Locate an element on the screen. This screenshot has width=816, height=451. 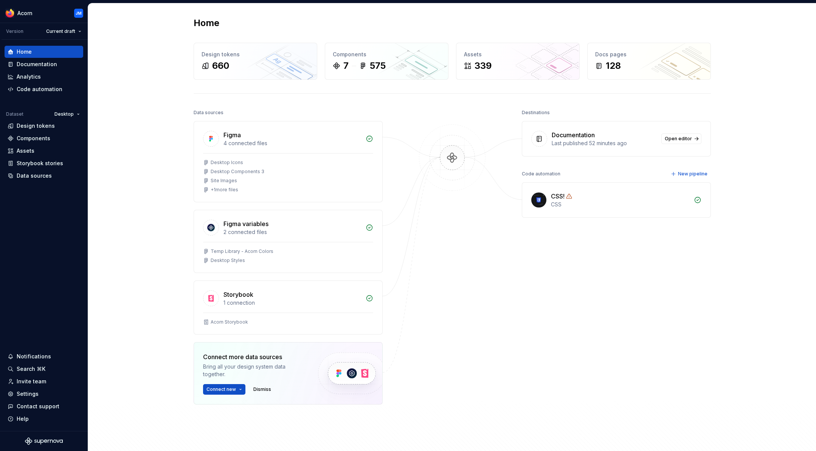
a: Docs pages128 is located at coordinates (649, 61).